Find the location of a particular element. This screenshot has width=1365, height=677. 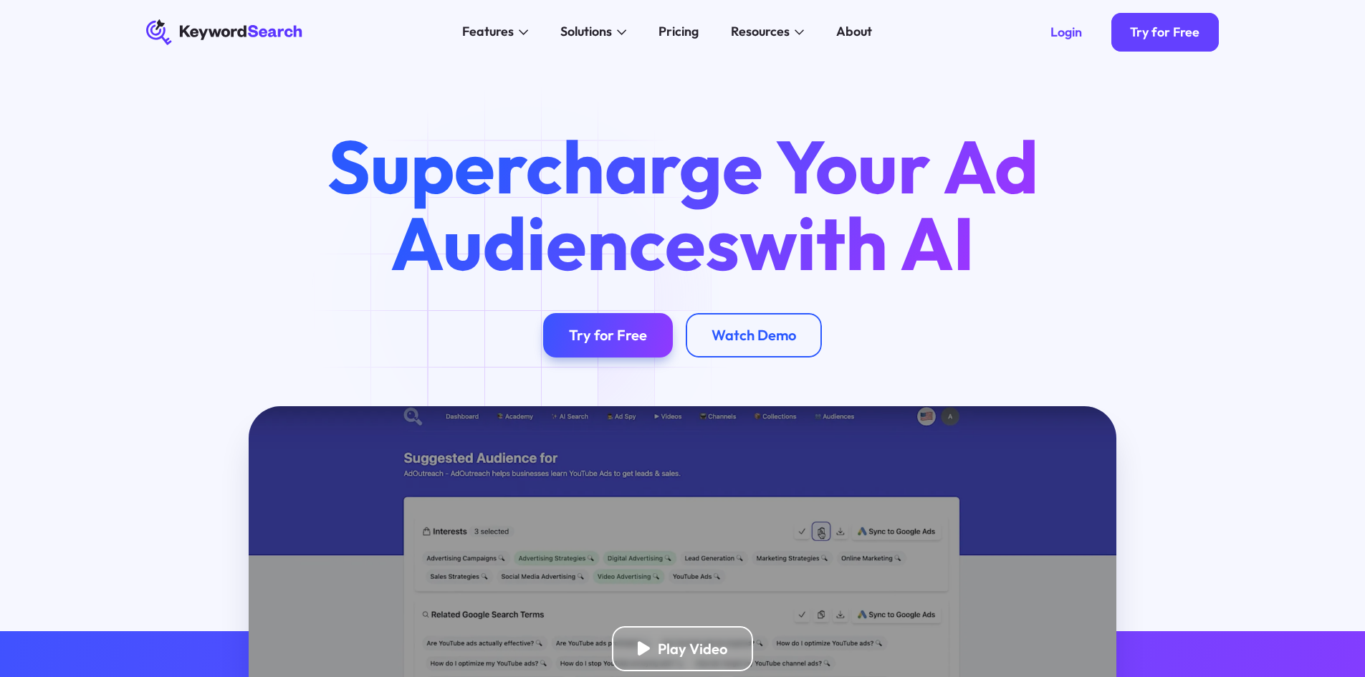

div: About is located at coordinates (854, 32).